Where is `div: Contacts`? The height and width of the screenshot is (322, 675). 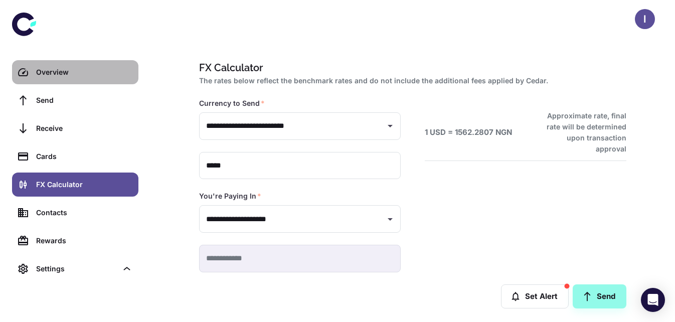 div: Contacts is located at coordinates (84, 213).